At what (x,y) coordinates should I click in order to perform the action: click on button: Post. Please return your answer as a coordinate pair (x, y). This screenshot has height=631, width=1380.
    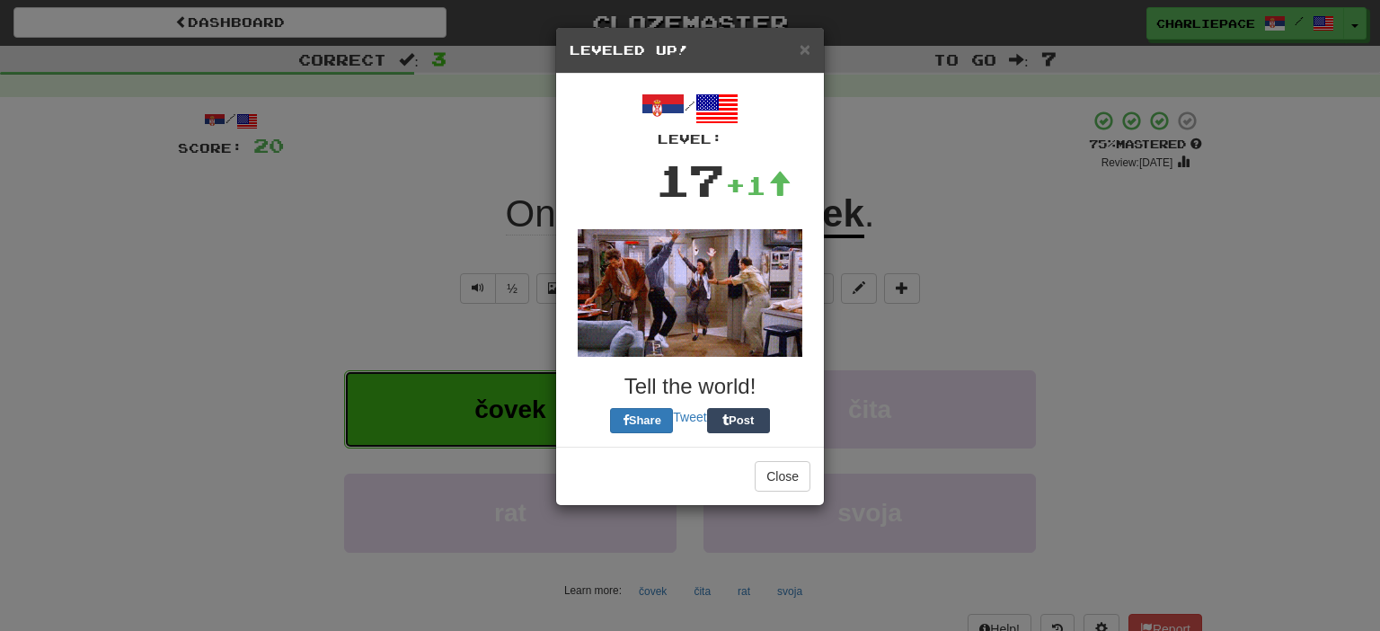
    Looking at the image, I should click on (739, 420).